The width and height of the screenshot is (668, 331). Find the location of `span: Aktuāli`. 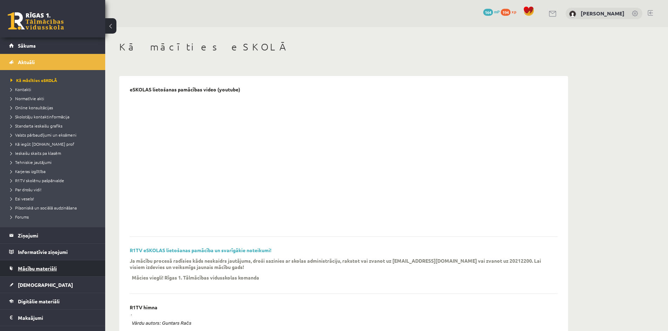

span: Aktuāli is located at coordinates (26, 62).